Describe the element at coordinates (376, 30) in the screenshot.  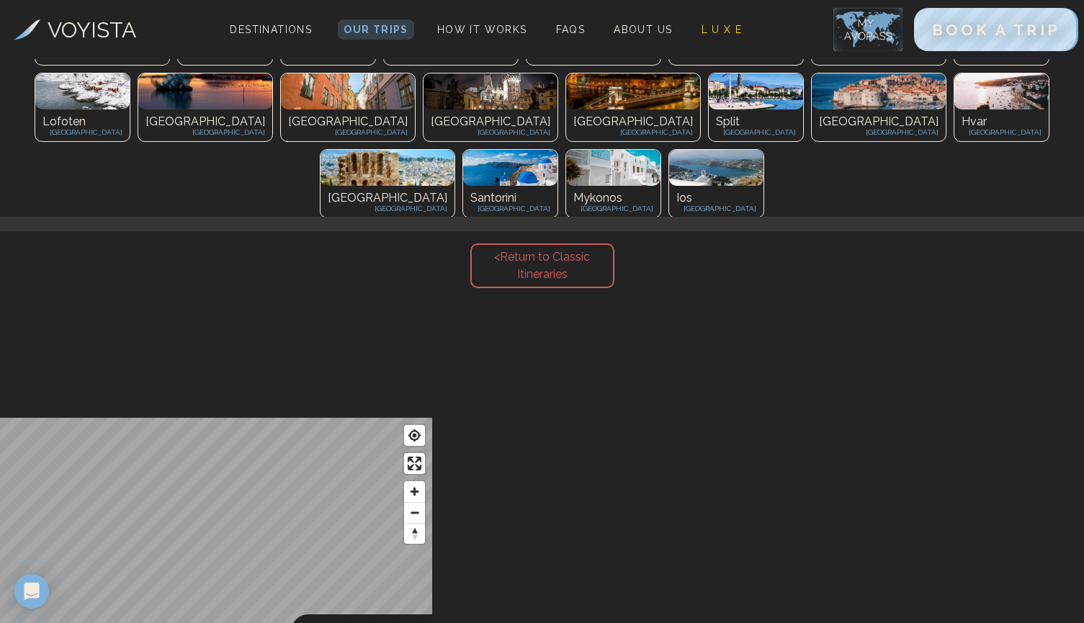
I see `span: Our Trips` at that location.